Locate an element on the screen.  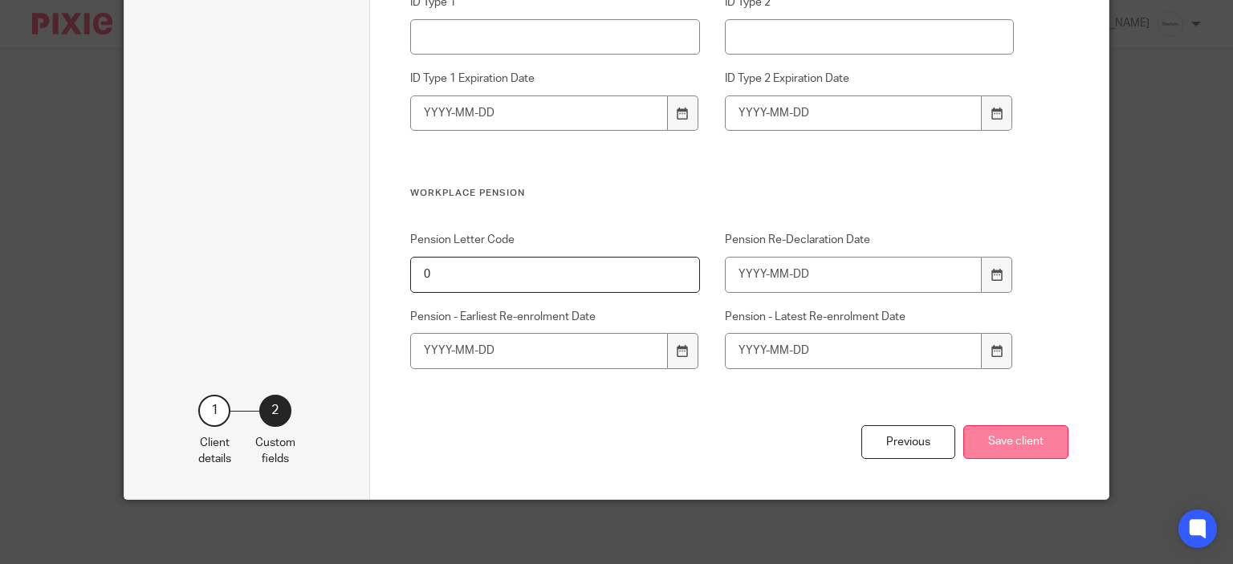
div: Previous is located at coordinates (908, 442).